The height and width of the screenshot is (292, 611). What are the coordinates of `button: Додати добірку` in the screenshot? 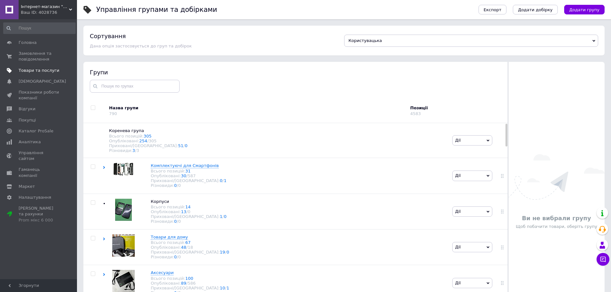 It's located at (535, 10).